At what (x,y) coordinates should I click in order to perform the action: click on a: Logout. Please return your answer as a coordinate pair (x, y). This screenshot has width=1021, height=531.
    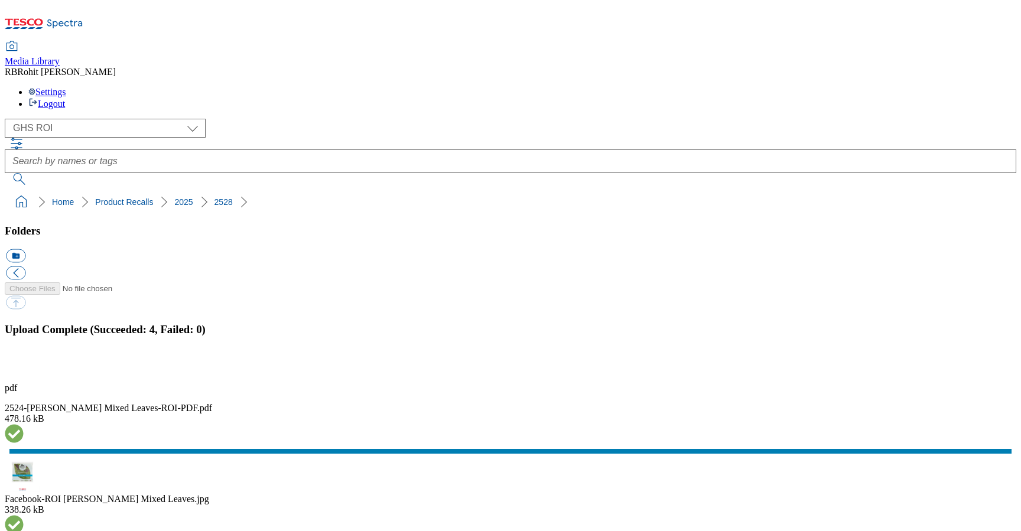
    Looking at the image, I should click on (47, 103).